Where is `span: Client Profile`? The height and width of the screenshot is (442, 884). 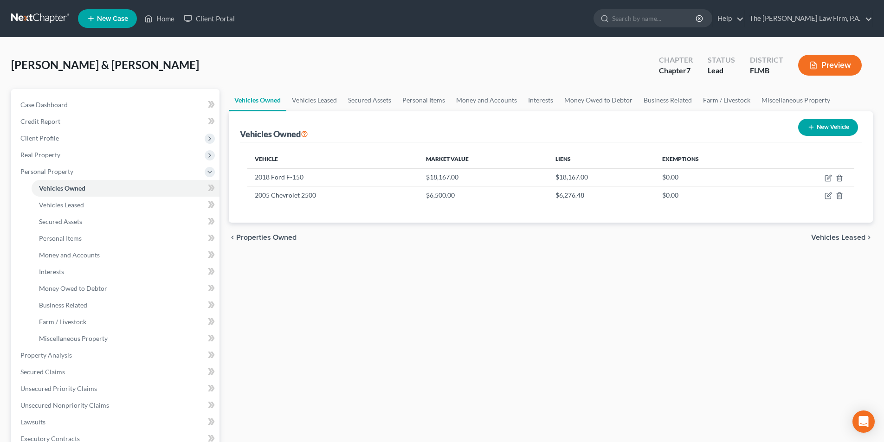 span: Client Profile is located at coordinates (39, 138).